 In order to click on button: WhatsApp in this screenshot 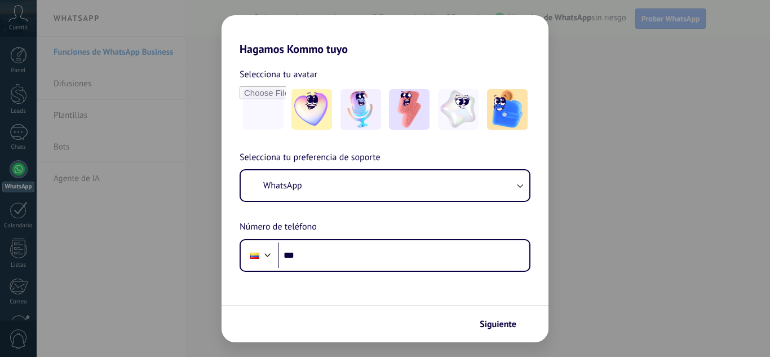, I will do `click(385, 186)`.